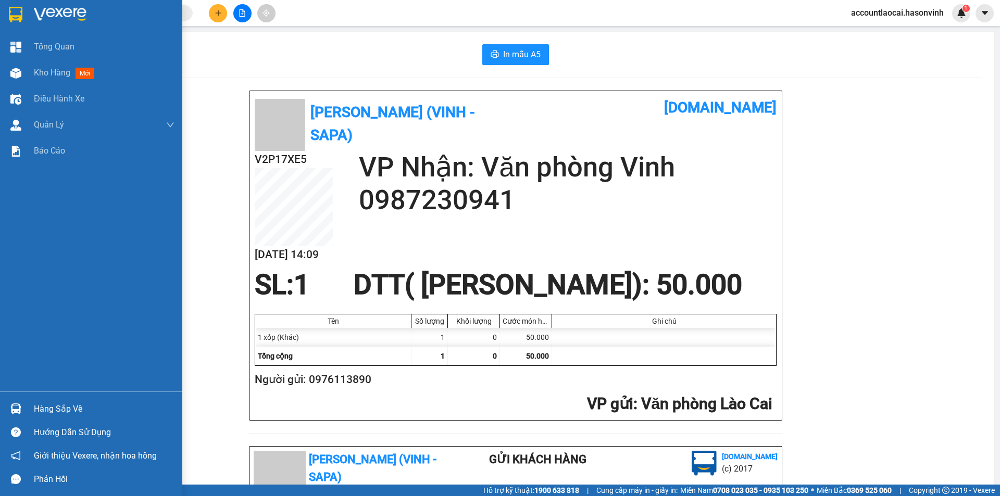 Image resolution: width=1000 pixels, height=496 pixels. I want to click on span: mới, so click(85, 73).